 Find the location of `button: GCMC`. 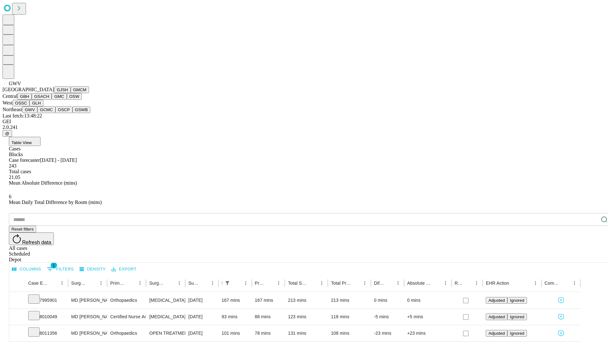

button: GCMC is located at coordinates (46, 110).